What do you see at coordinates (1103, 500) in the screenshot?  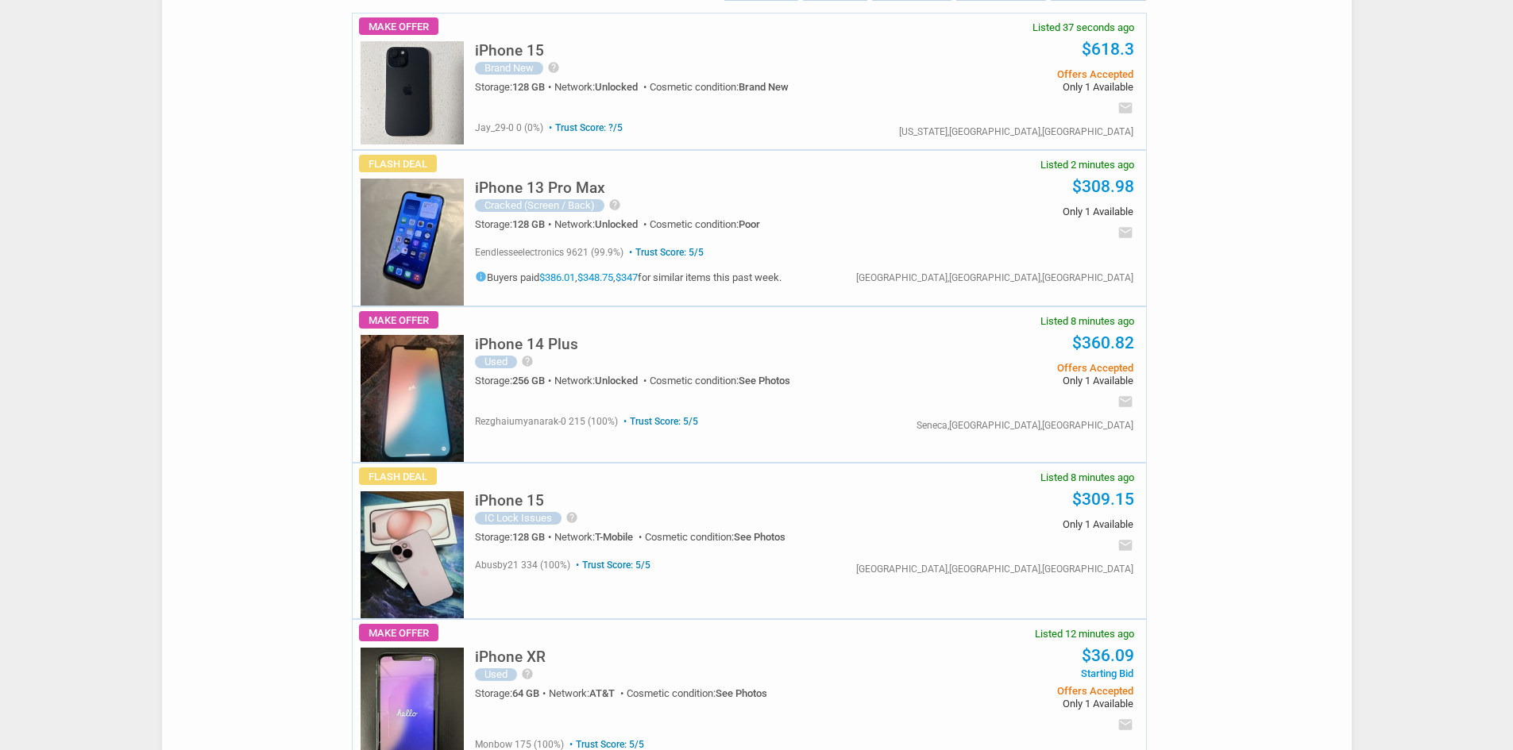 I see `a: $309.15` at bounding box center [1103, 500].